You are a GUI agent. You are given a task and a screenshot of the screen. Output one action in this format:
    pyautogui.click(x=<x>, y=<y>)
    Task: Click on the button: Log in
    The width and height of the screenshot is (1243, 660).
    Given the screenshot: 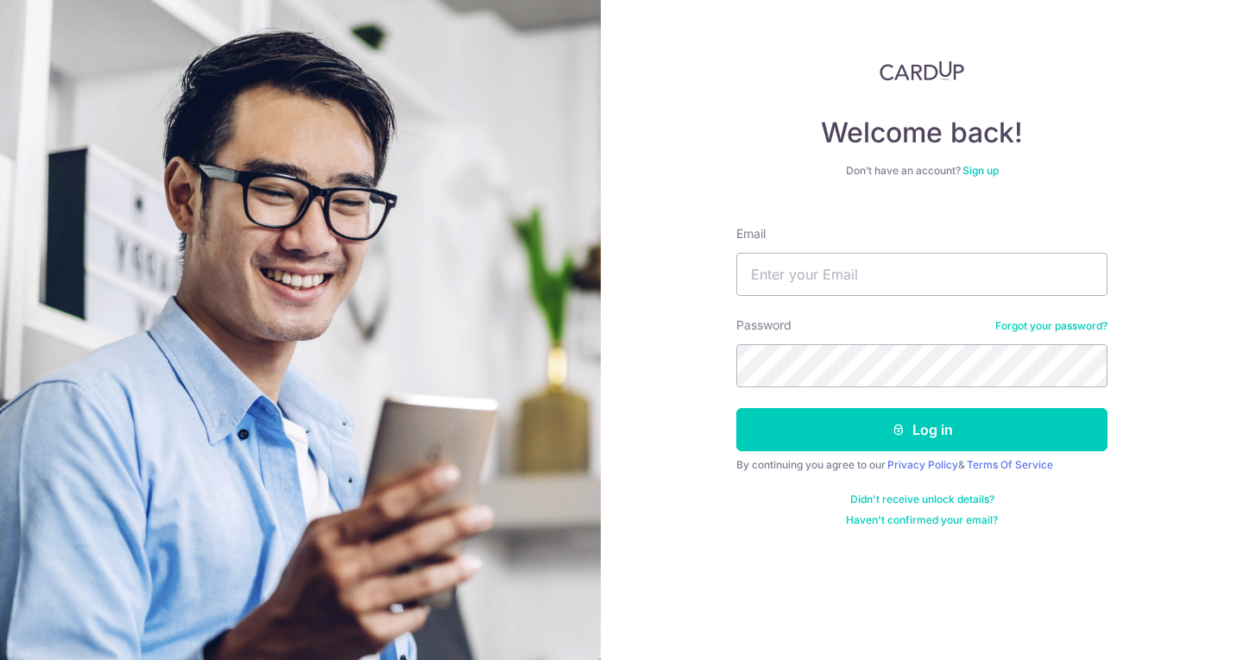 What is the action you would take?
    pyautogui.click(x=922, y=430)
    